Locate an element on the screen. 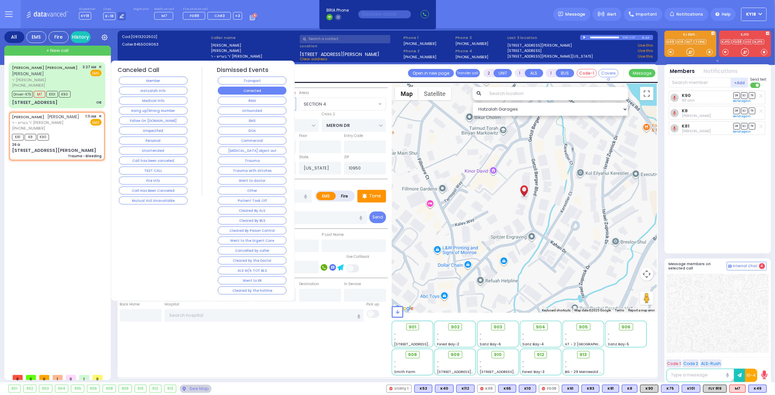 This screenshot has height=395, width=775. button: Call Has Been Canceled is located at coordinates (153, 191).